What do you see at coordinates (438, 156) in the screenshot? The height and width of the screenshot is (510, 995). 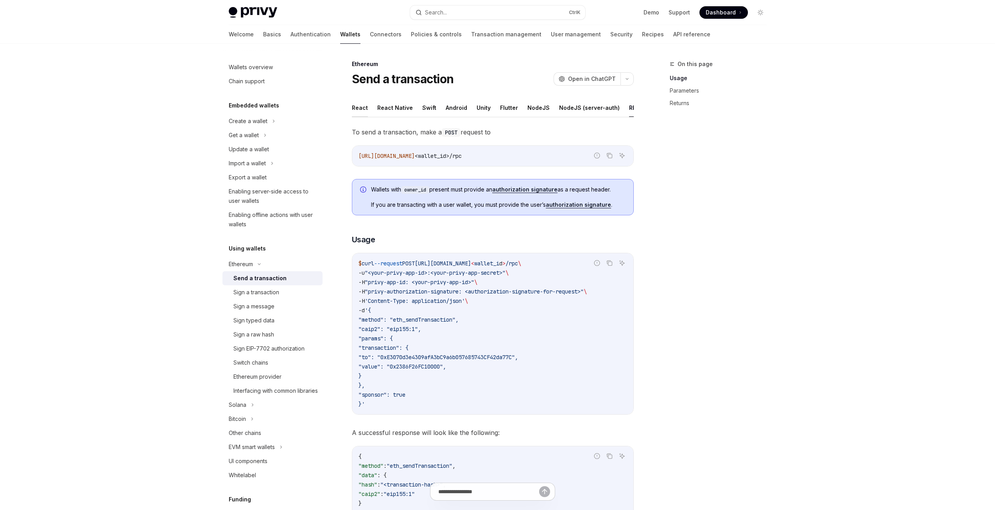 I see `span: <wallet_id>/rpc` at bounding box center [438, 156].